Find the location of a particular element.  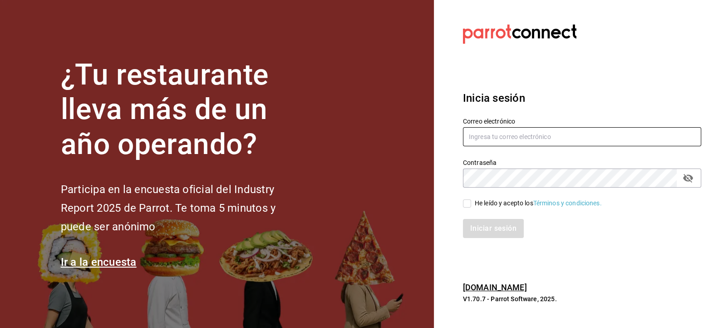

button: passwordField is located at coordinates (688, 178).